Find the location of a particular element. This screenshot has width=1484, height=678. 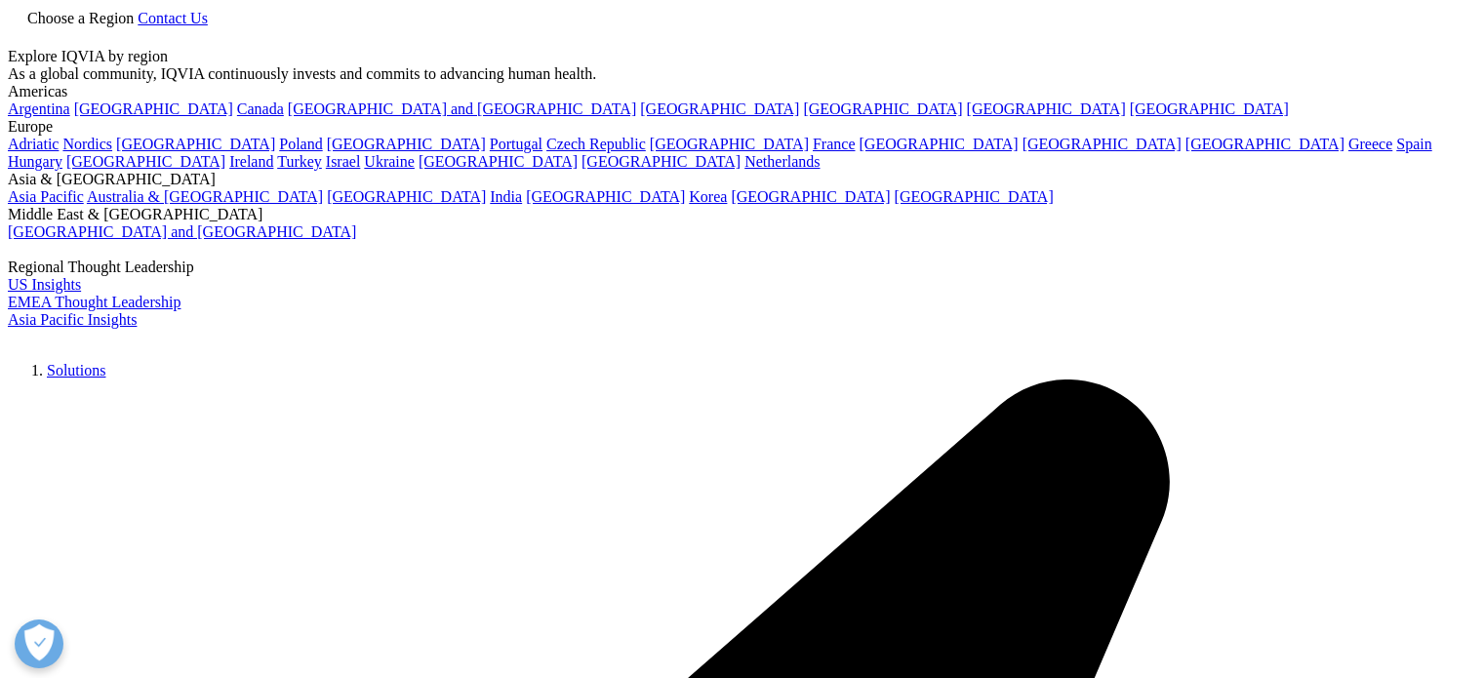

a: Hungary is located at coordinates (35, 161).